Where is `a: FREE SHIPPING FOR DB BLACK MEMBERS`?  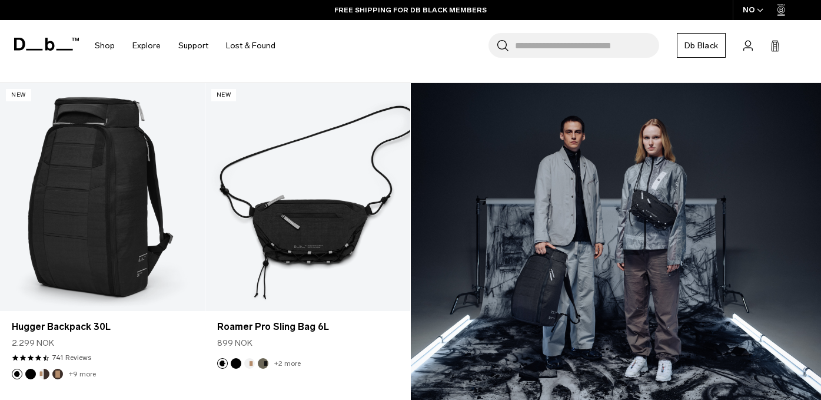
a: FREE SHIPPING FOR DB BLACK MEMBERS is located at coordinates (410, 10).